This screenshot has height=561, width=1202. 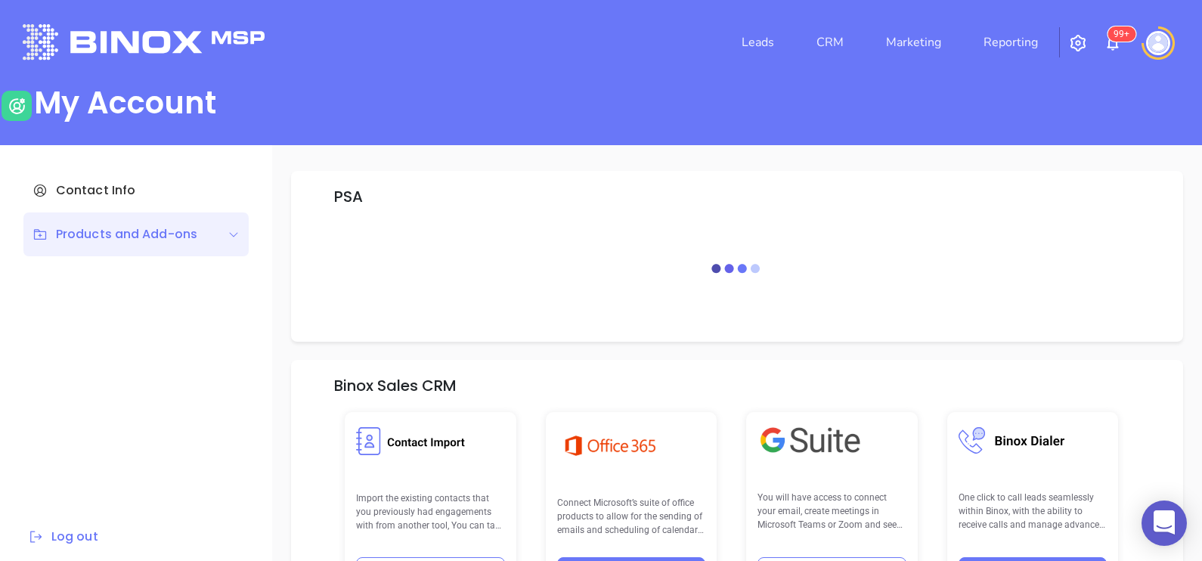 What do you see at coordinates (830, 42) in the screenshot?
I see `a: CRM` at bounding box center [830, 42].